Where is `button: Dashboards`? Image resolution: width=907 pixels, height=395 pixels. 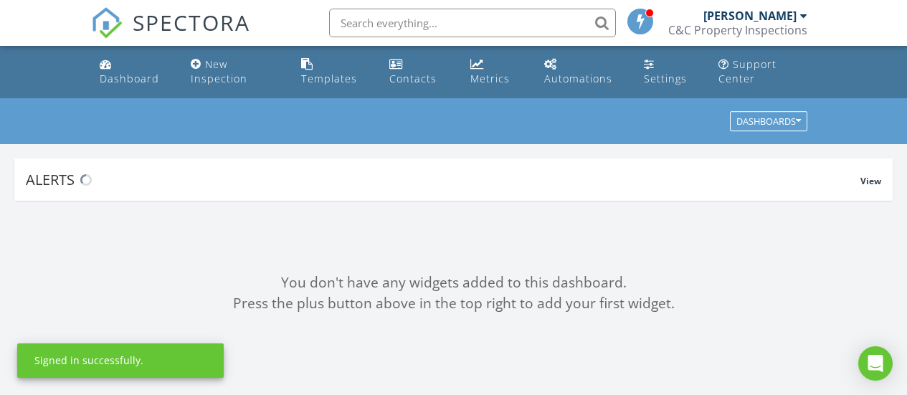
button: Dashboards is located at coordinates (769, 122).